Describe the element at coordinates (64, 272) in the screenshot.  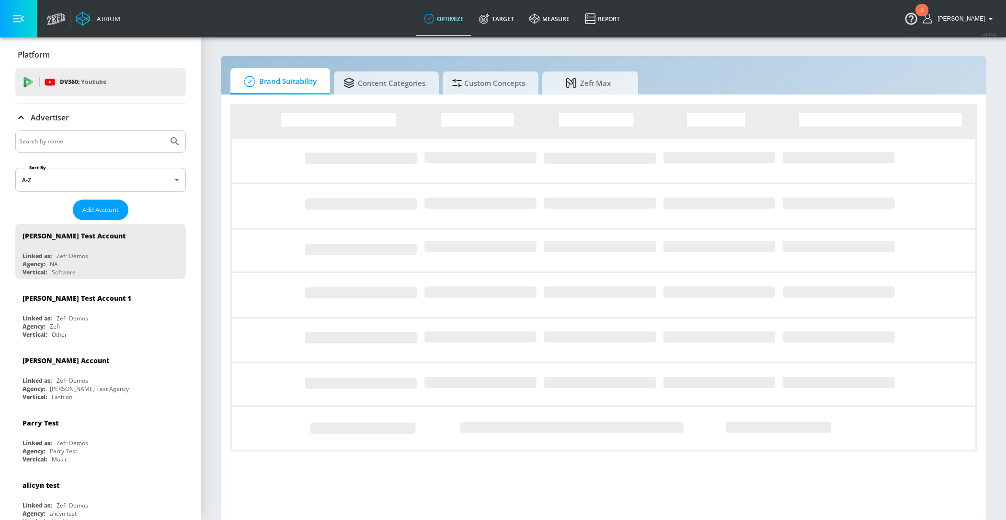
I see `div: Software` at that location.